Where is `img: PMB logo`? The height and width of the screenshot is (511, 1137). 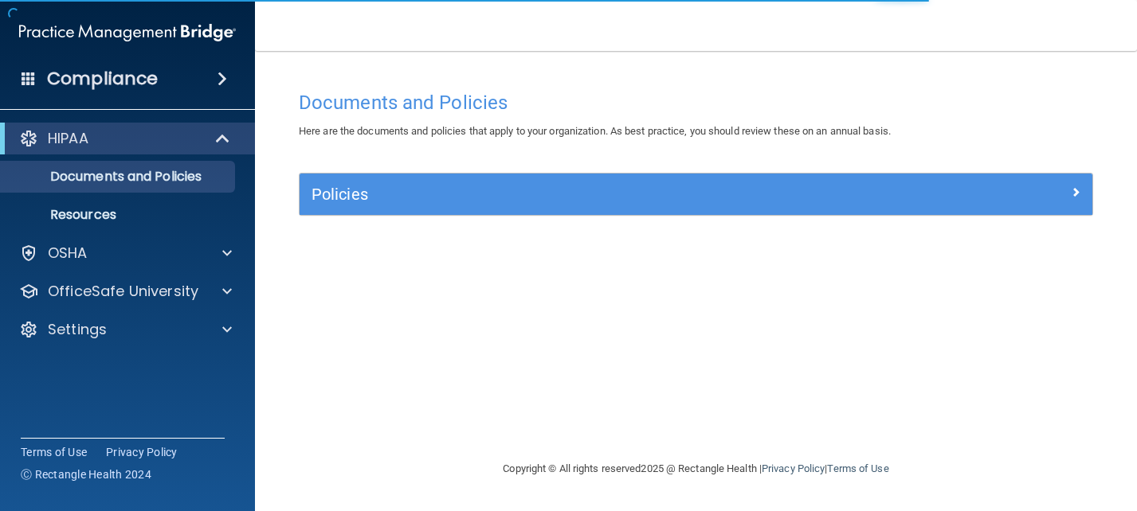 img: PMB logo is located at coordinates (127, 33).